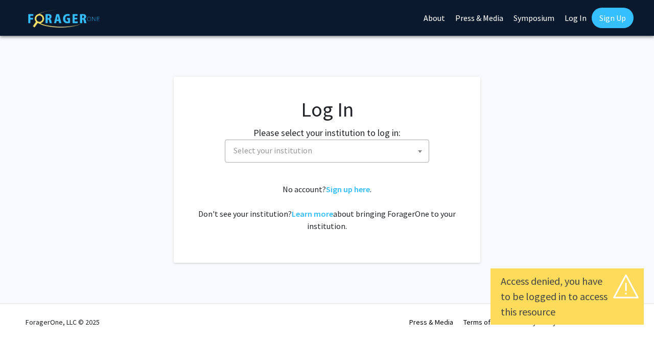  What do you see at coordinates (431, 322) in the screenshot?
I see `a: Press & Media` at bounding box center [431, 322].